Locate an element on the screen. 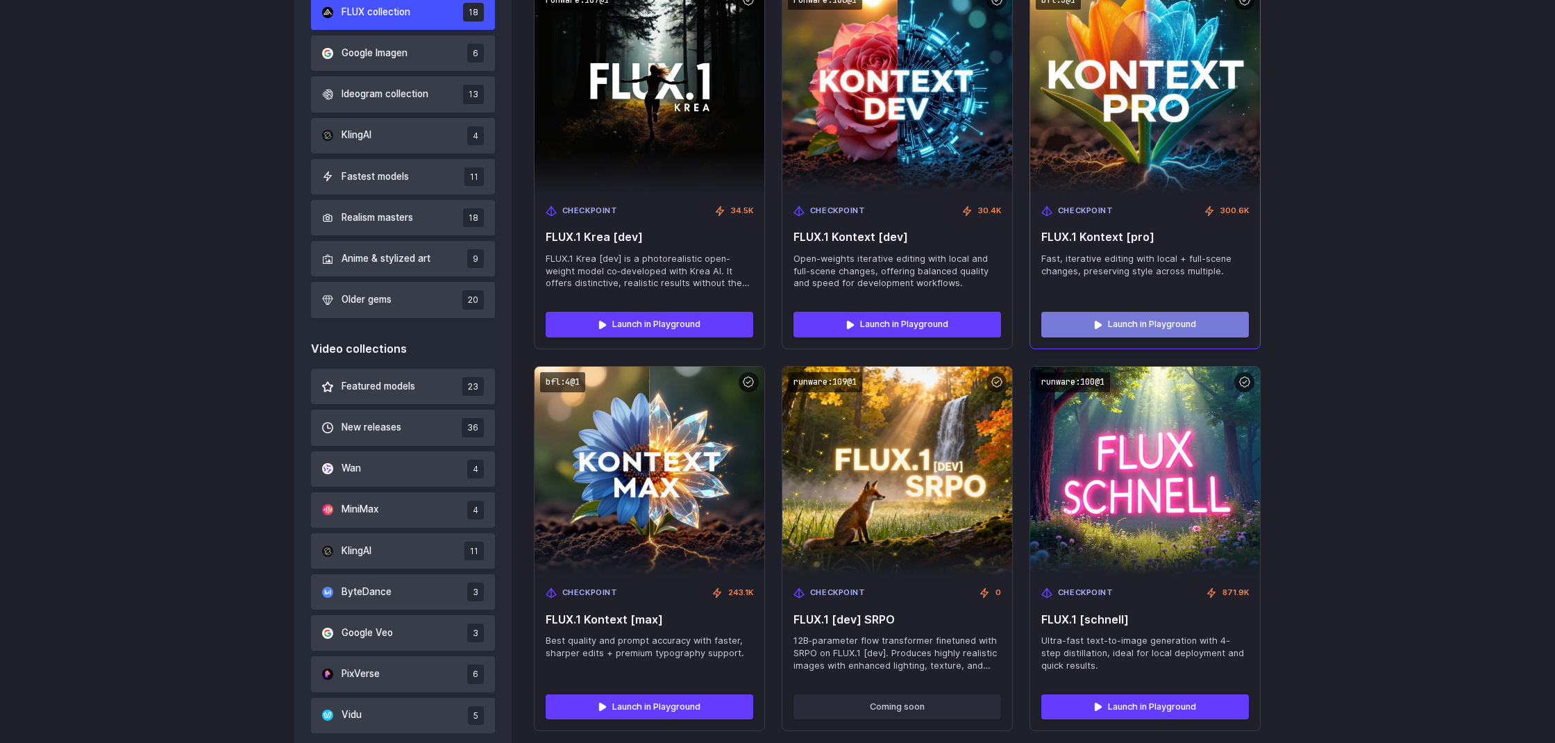 The height and width of the screenshot is (743, 1555). button: PixVerse 6 is located at coordinates (403, 673).